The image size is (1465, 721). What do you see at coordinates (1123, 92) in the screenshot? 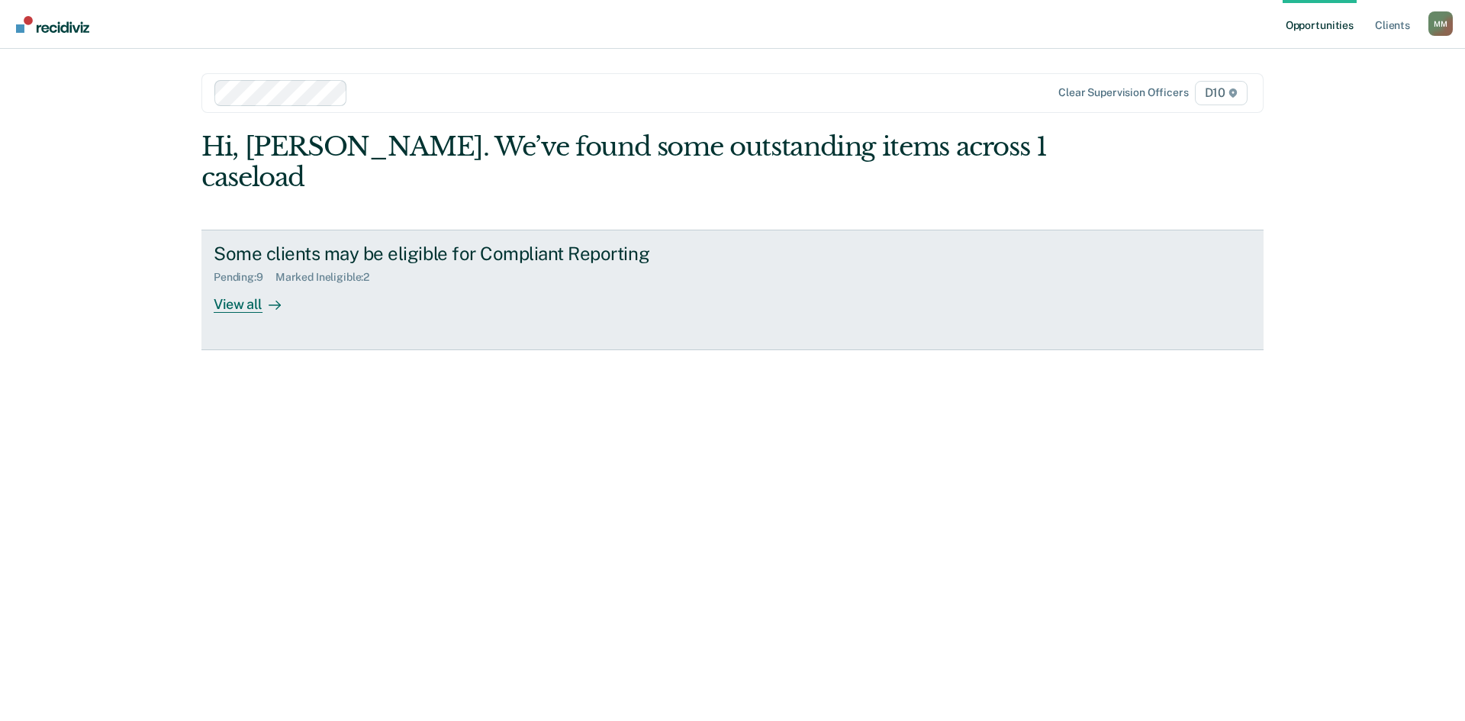
I see `div: Clear supervision officers` at bounding box center [1123, 92].